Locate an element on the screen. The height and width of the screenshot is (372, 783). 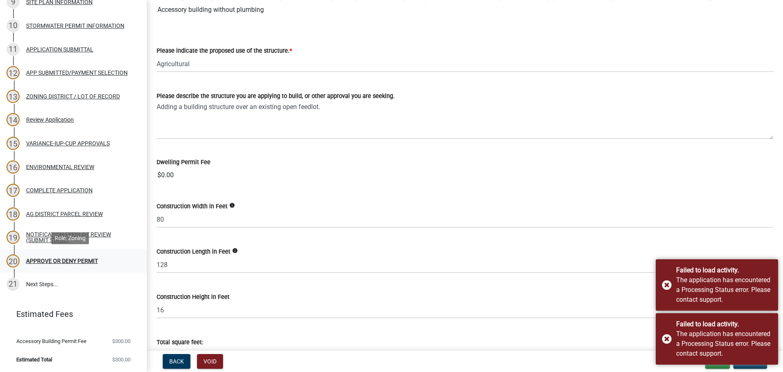
button: Void is located at coordinates (210, 361).